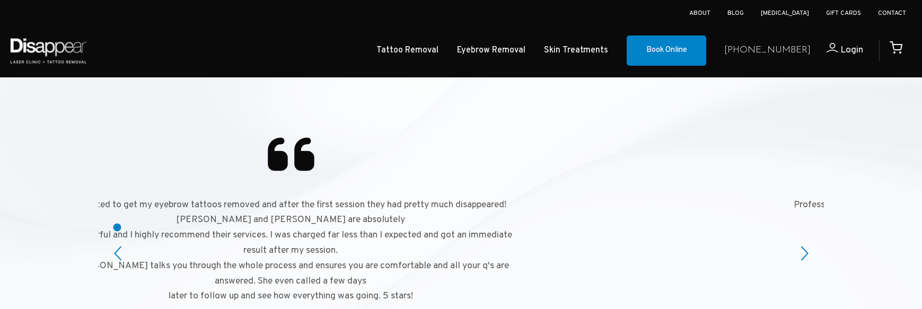 The height and width of the screenshot is (309, 922). What do you see at coordinates (892, 13) in the screenshot?
I see `a: Contact` at bounding box center [892, 13].